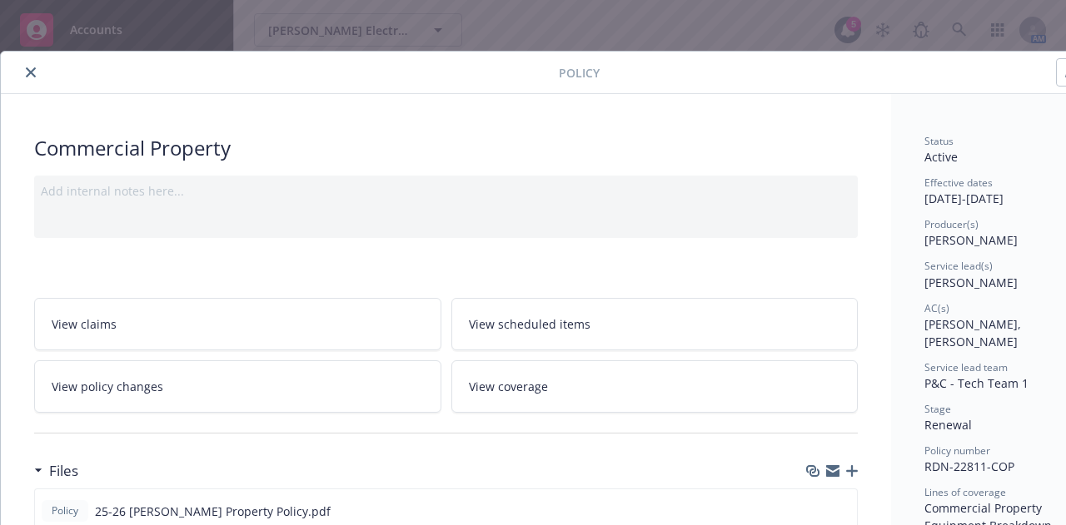  I want to click on button: close, so click(31, 72).